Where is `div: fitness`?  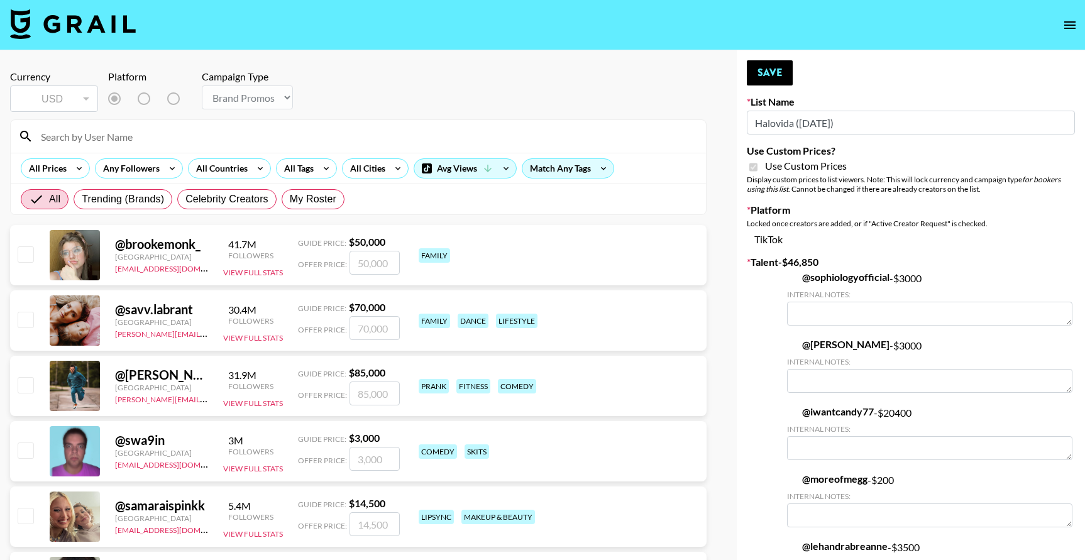 div: fitness is located at coordinates (484, 386).